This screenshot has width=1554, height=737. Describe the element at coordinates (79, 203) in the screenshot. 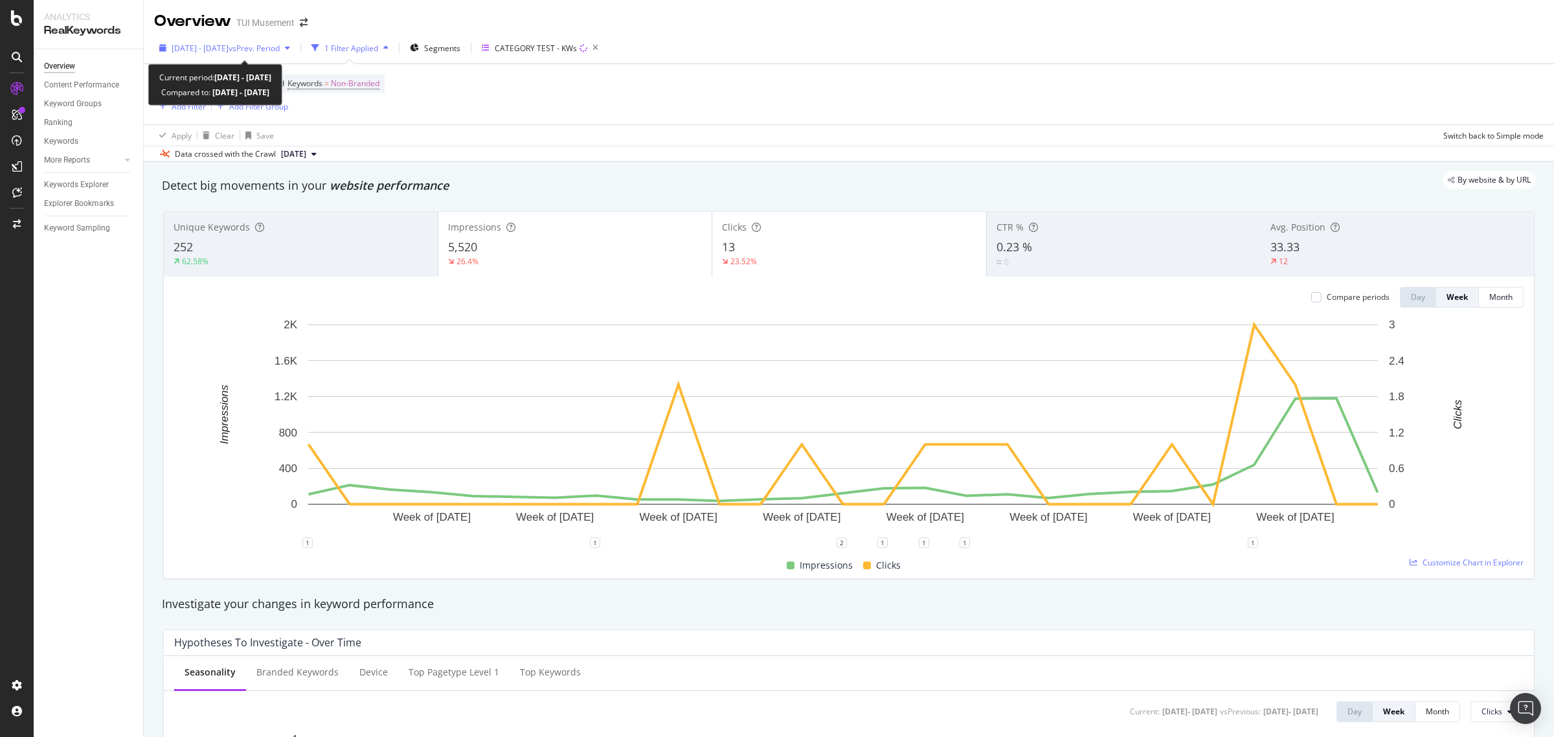

I see `div: Explorer Bookmarks` at that location.